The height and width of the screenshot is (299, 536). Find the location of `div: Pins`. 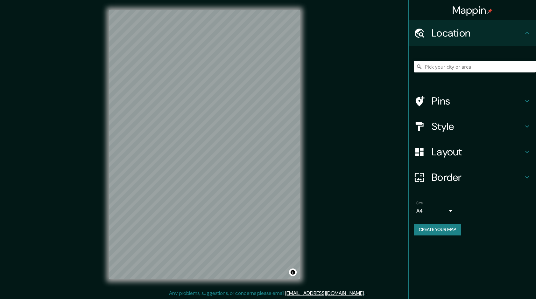

div: Pins is located at coordinates (472, 101).